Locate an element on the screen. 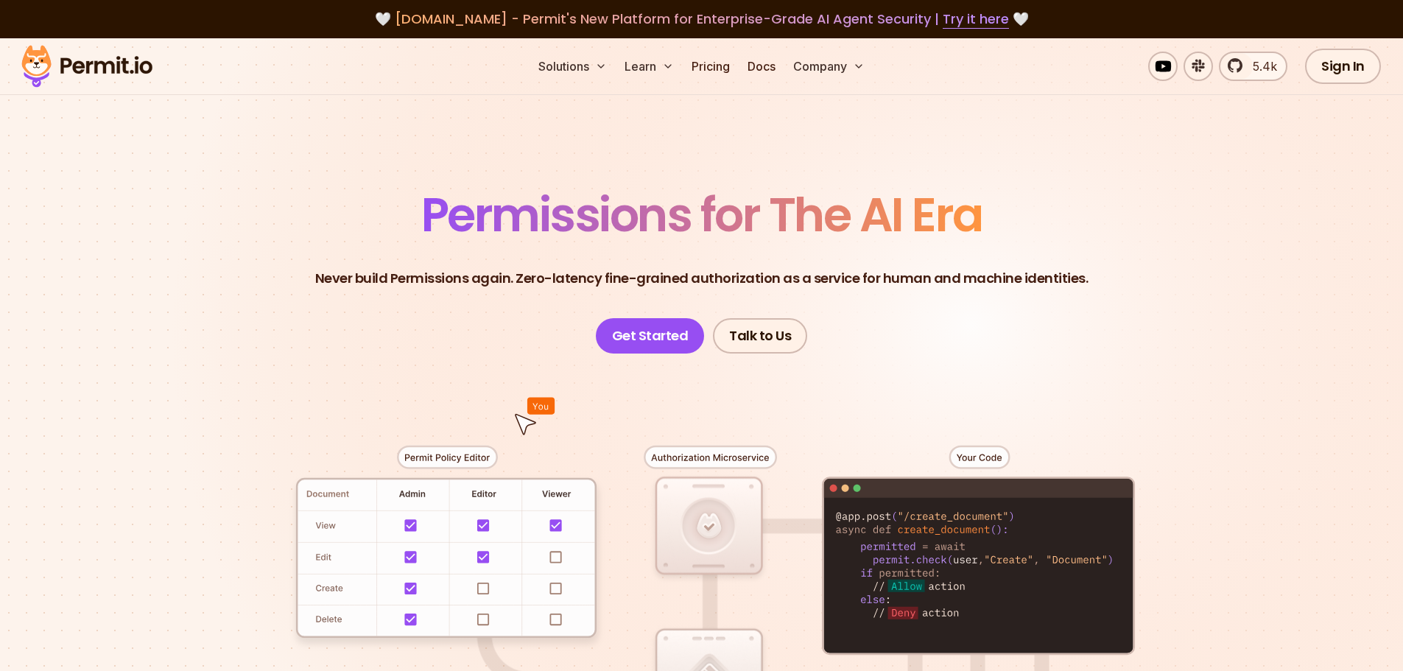 The width and height of the screenshot is (1403, 671). a: Sign In is located at coordinates (1343, 66).